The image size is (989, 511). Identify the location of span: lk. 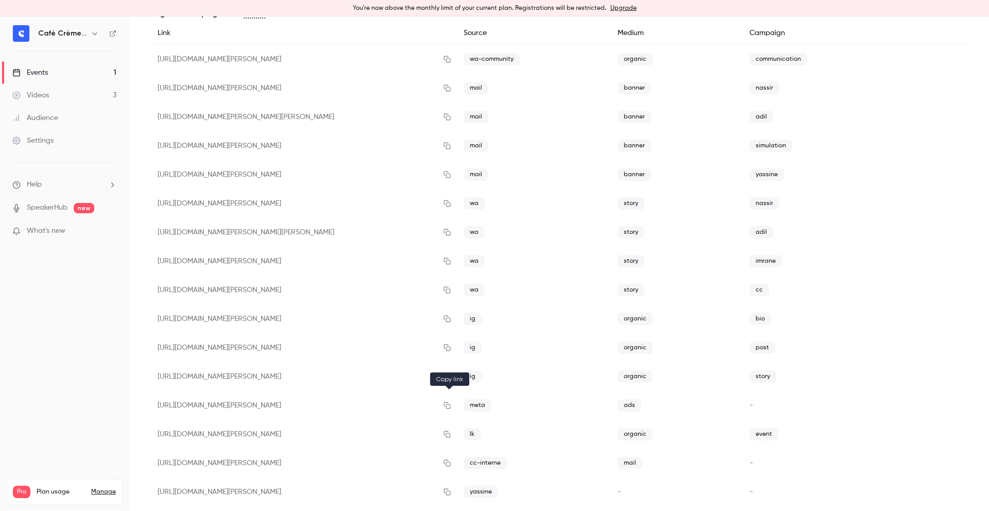
(472, 434).